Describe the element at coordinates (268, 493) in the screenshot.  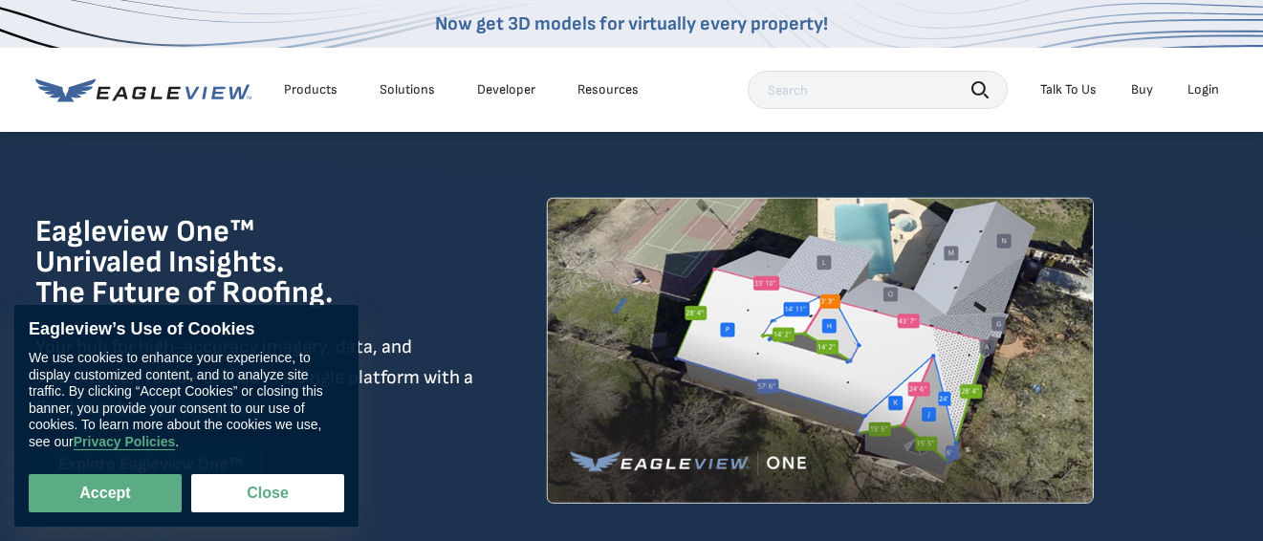
I see `button: Close` at that location.